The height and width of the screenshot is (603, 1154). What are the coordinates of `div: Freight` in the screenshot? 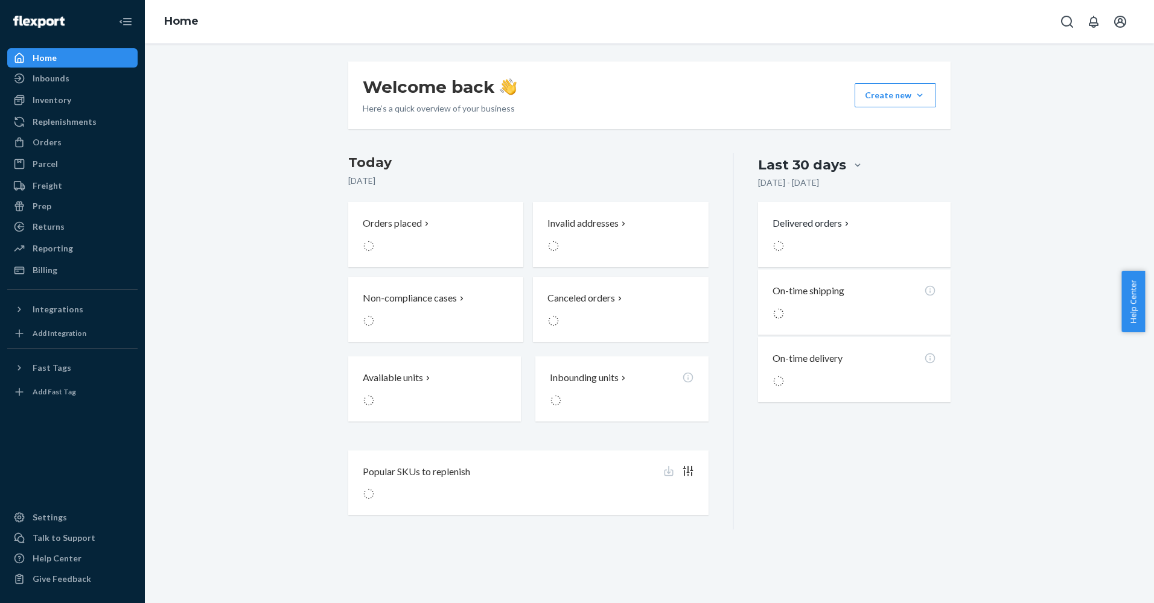 It's located at (47, 186).